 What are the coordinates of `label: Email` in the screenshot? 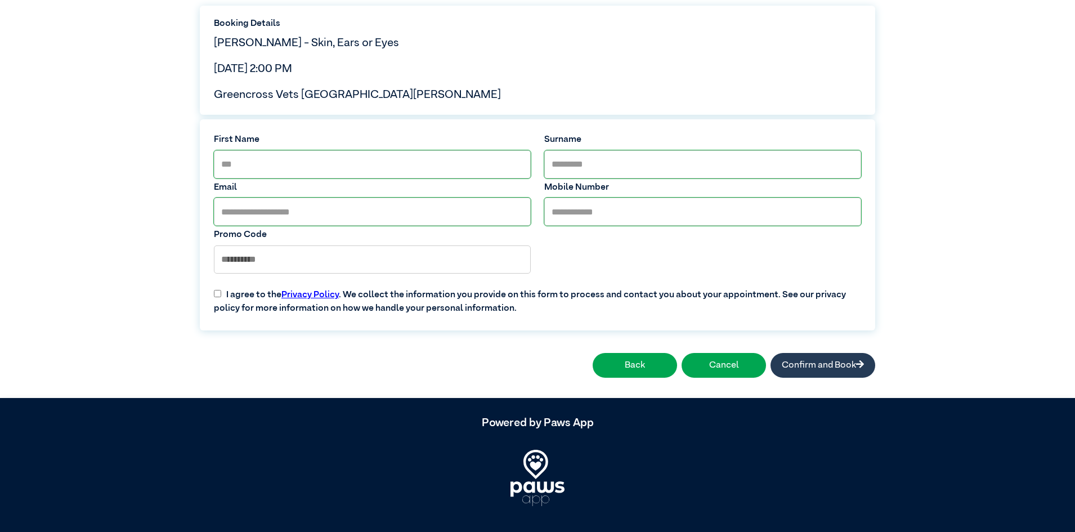 It's located at (372, 187).